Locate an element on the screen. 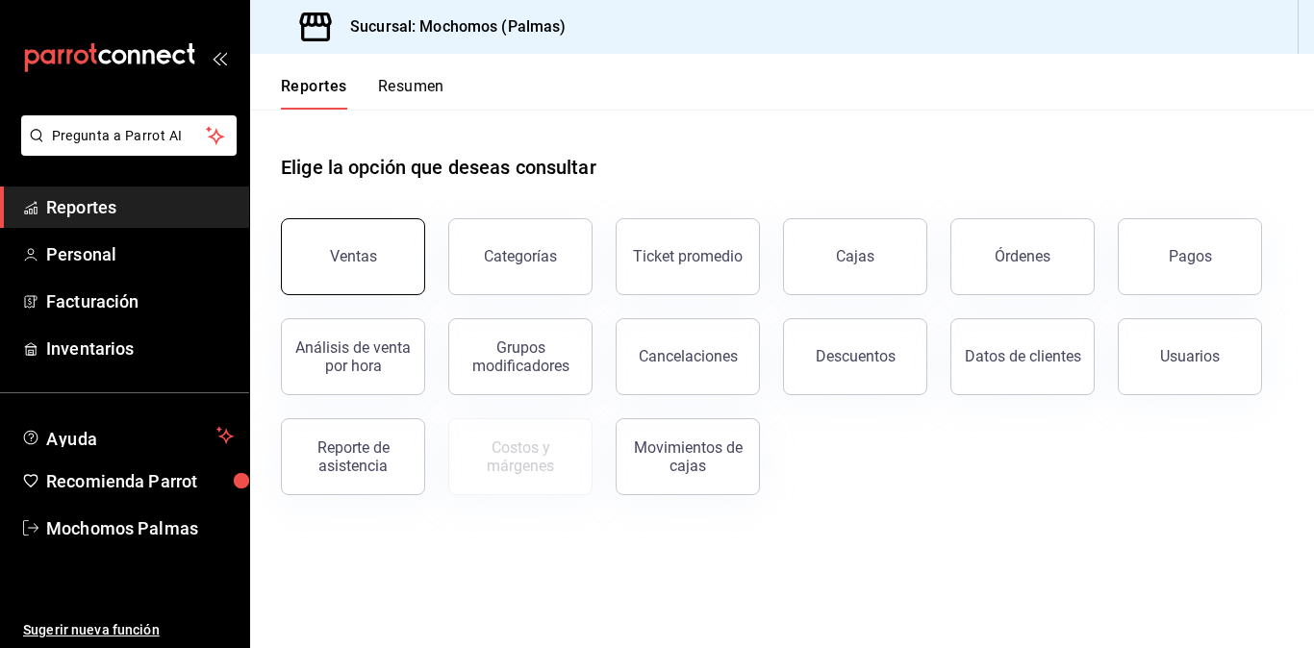 The width and height of the screenshot is (1314, 648). button: Descuentos is located at coordinates (855, 357).